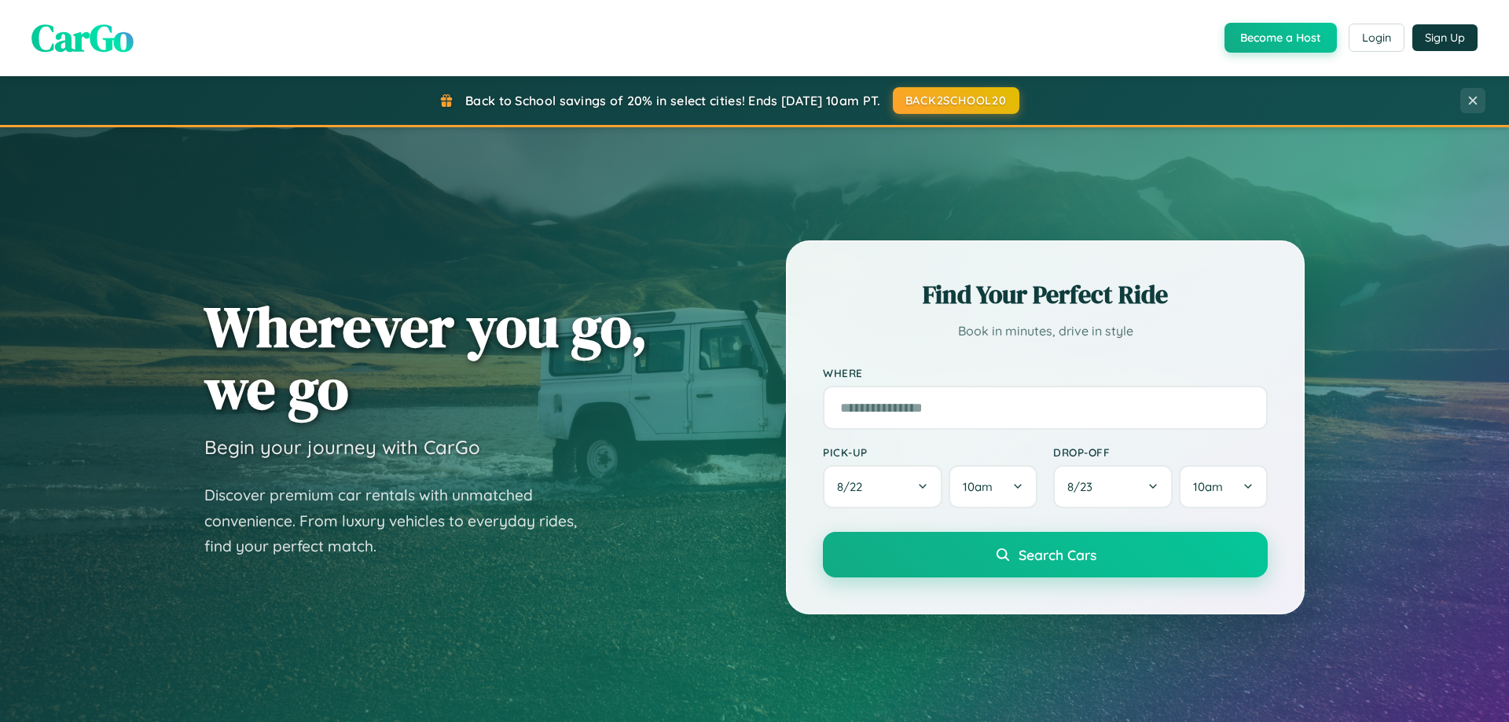 This screenshot has width=1509, height=722. What do you see at coordinates (883, 486) in the screenshot?
I see `button: 8/22` at bounding box center [883, 486].